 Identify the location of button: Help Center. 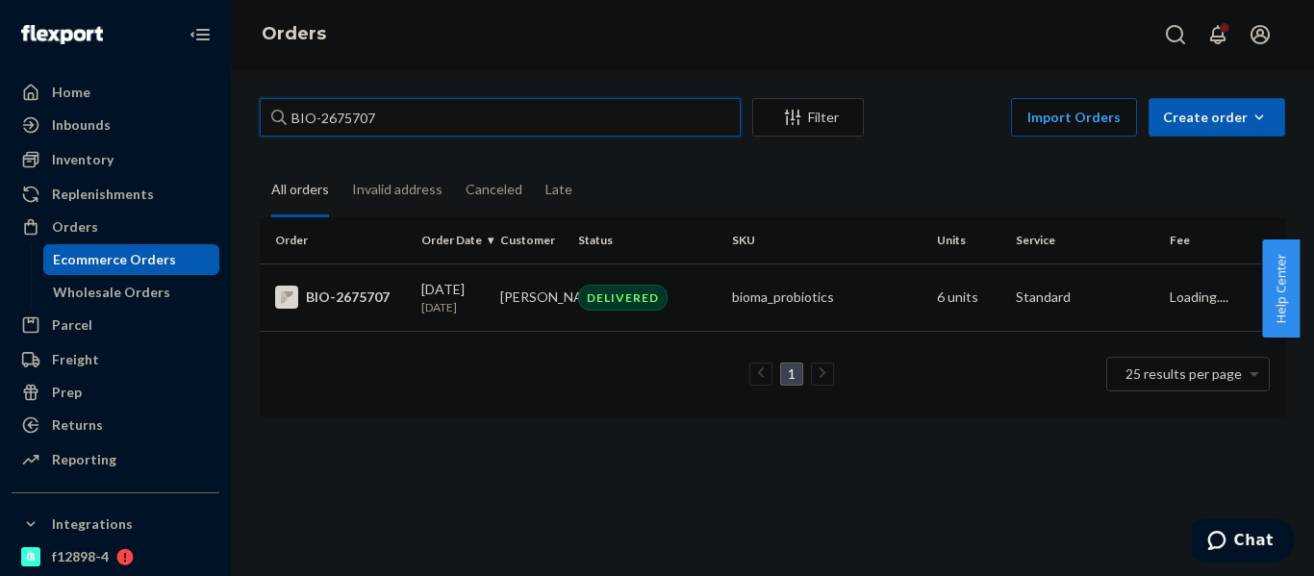
(1280, 289).